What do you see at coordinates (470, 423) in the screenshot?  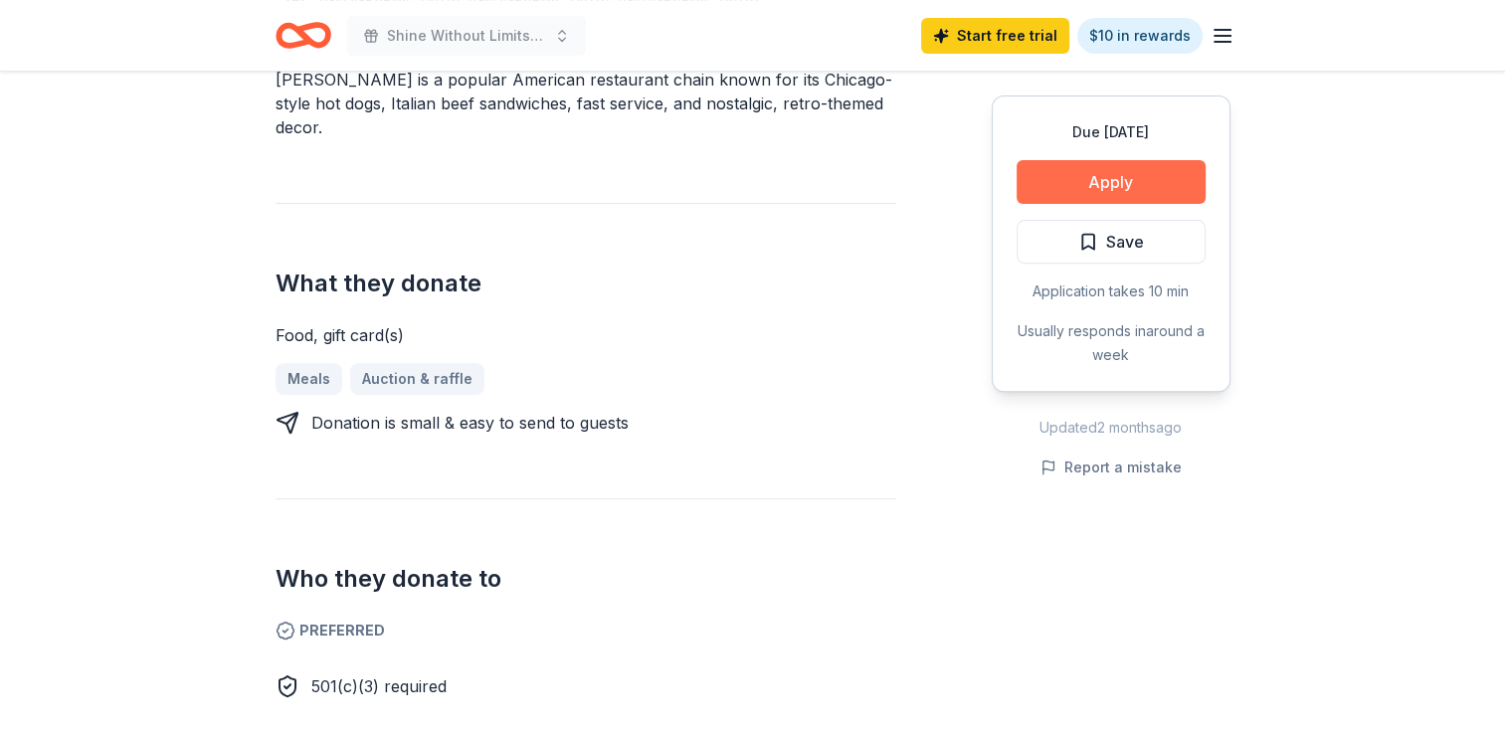 I see `div: Donation is small & easy to send to guests` at bounding box center [470, 423].